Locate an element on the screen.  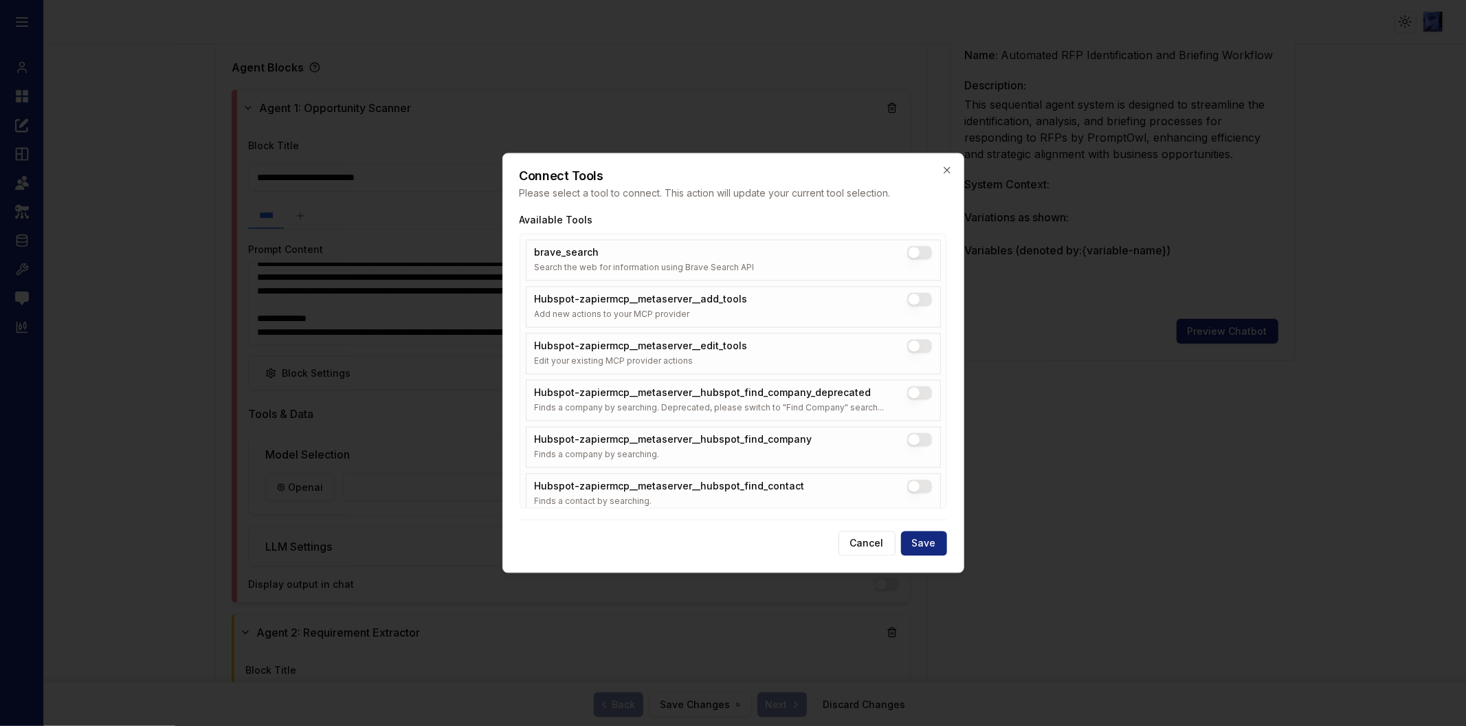
div: Hubspot-zapiermcp__metaserver__hubspot_find_contact is located at coordinates (717, 487).